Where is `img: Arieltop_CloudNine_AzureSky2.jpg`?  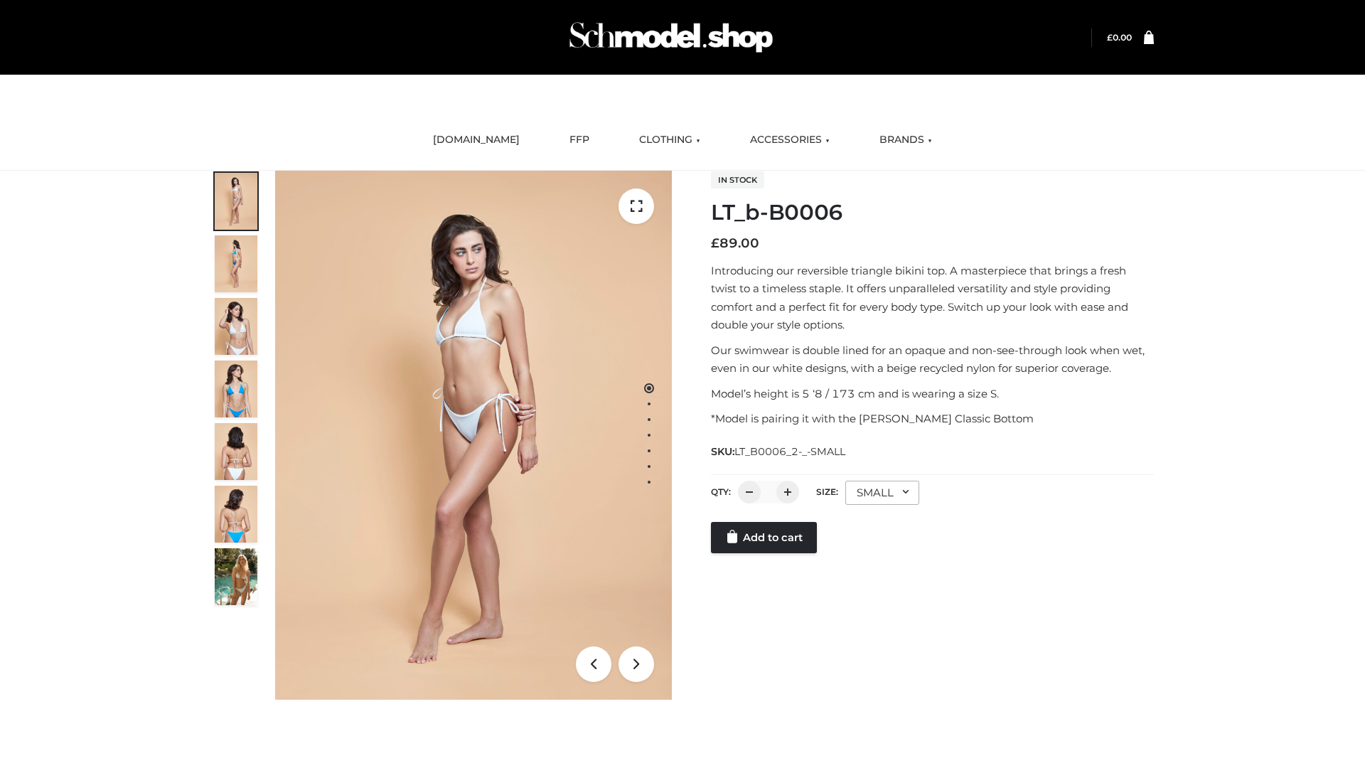
img: Arieltop_CloudNine_AzureSky2.jpg is located at coordinates (236, 576).